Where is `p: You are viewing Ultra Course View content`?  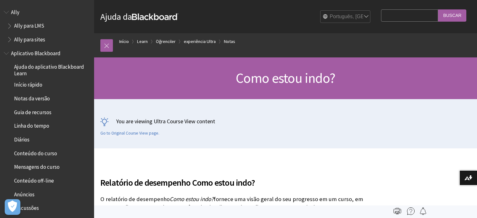
p: You are viewing Ultra Course View content is located at coordinates (285, 121).